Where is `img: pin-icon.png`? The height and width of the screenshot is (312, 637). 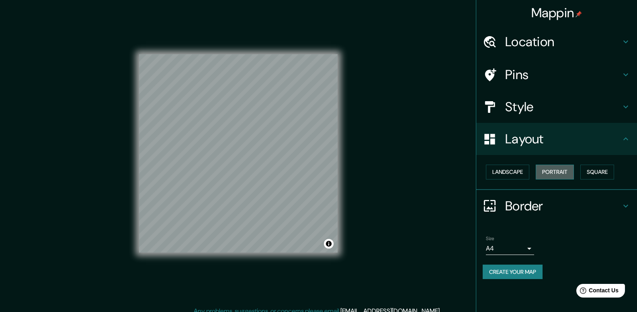
img: pin-icon.png is located at coordinates (579, 14).